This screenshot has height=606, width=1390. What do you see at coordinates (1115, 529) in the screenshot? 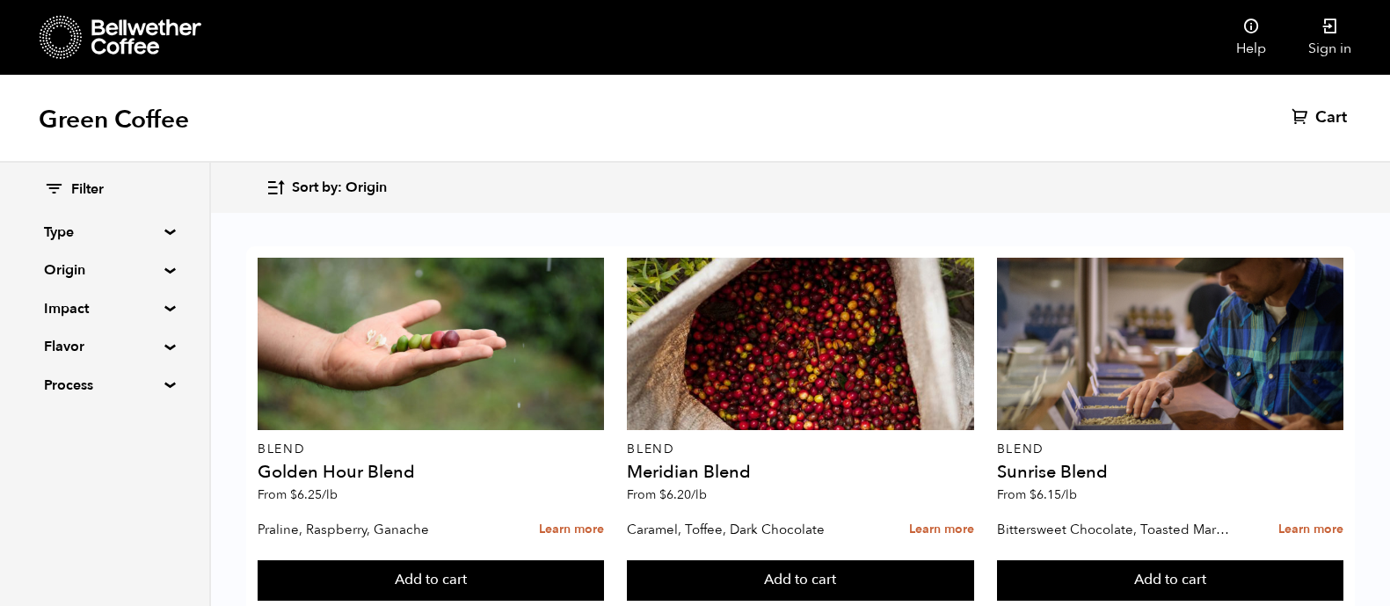
I see `p: Bittersweet Chocolate, Toasted Marshmallow, Candied Orange, Praline` at bounding box center [1115, 529].